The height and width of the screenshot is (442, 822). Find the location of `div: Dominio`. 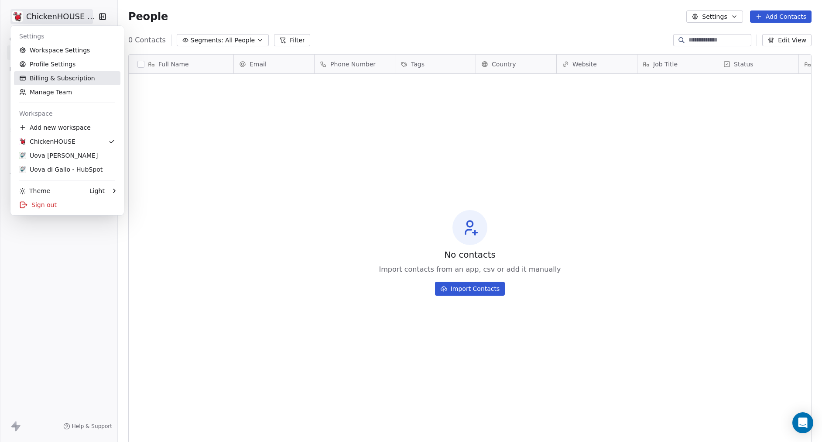

div: Dominio is located at coordinates (56, 54).